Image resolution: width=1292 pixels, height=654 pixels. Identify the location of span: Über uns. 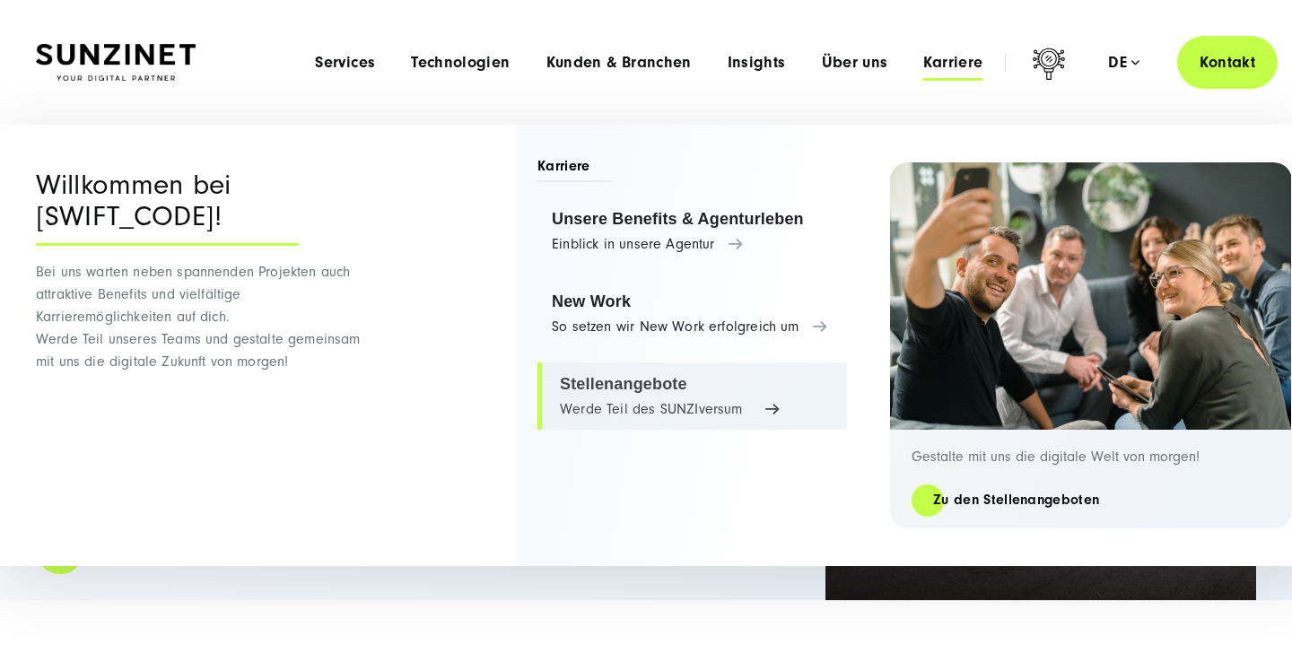
(855, 63).